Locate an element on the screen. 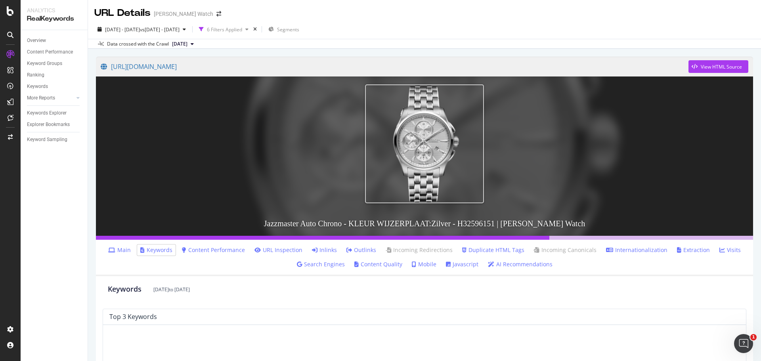  a: Visits is located at coordinates (730, 250).